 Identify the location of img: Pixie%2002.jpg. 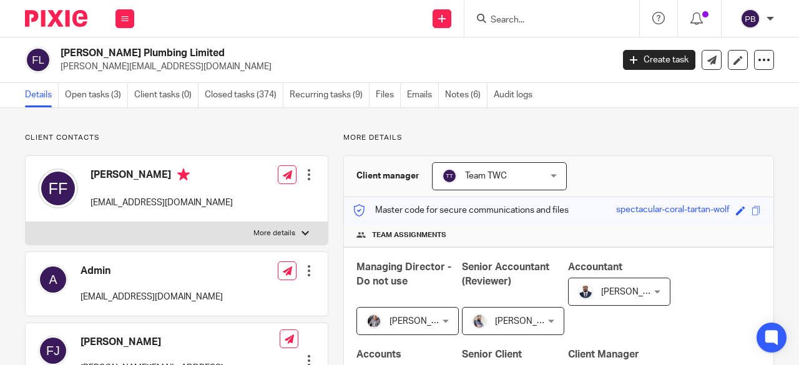
(479, 321).